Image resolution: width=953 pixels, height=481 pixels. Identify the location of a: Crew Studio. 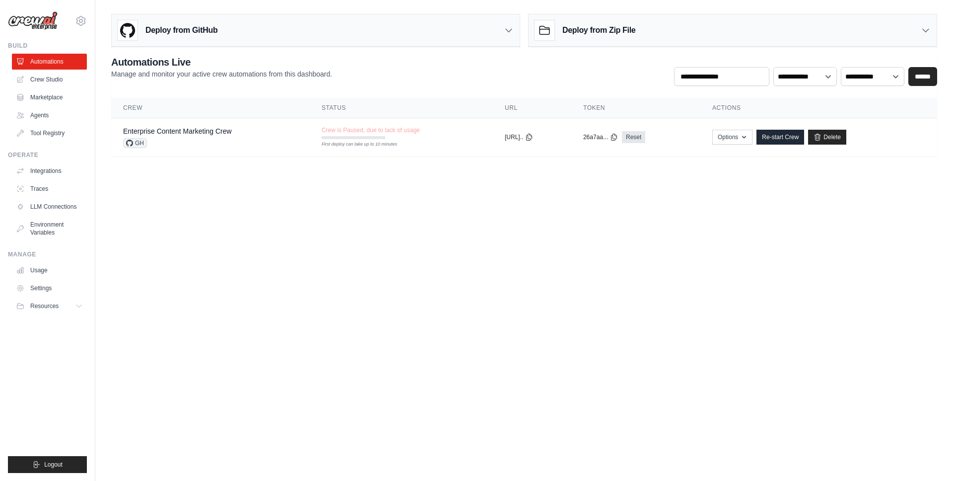
(49, 79).